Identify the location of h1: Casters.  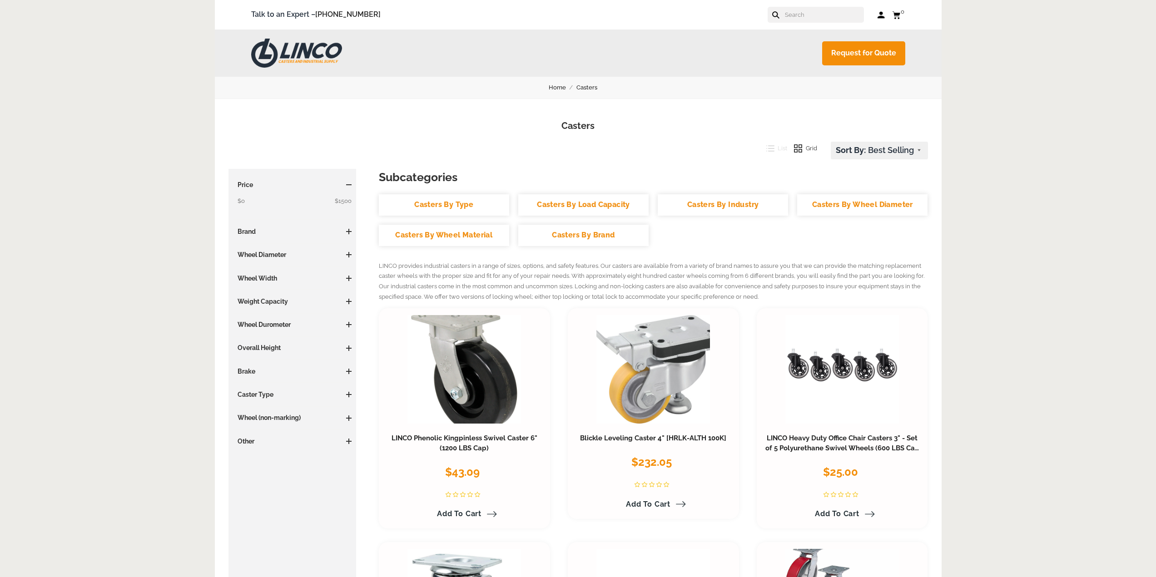
(578, 126).